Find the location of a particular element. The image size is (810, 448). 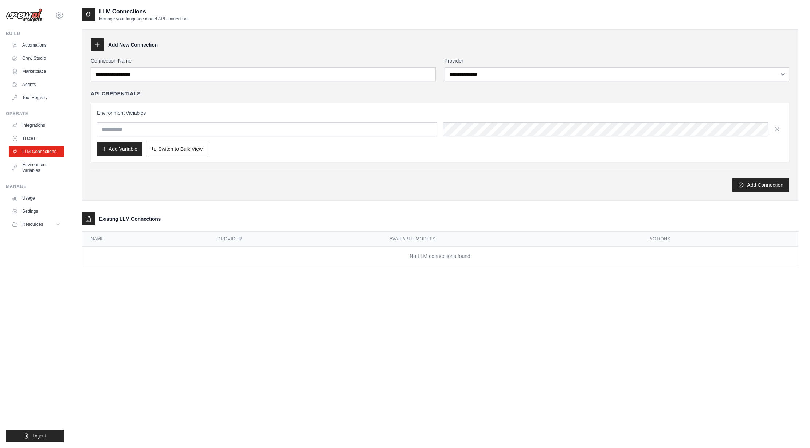

h2: LLM Connections is located at coordinates (144, 12).